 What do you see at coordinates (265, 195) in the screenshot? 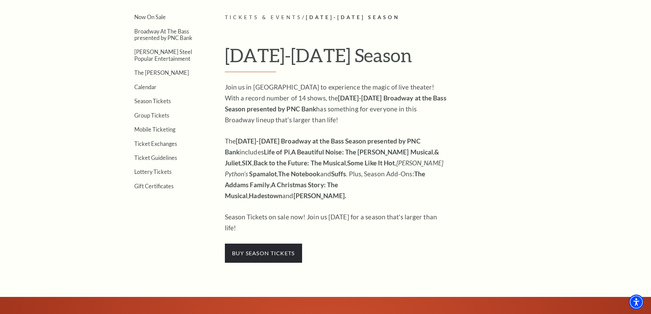
I see `strong: Hadestown` at bounding box center [265, 195].